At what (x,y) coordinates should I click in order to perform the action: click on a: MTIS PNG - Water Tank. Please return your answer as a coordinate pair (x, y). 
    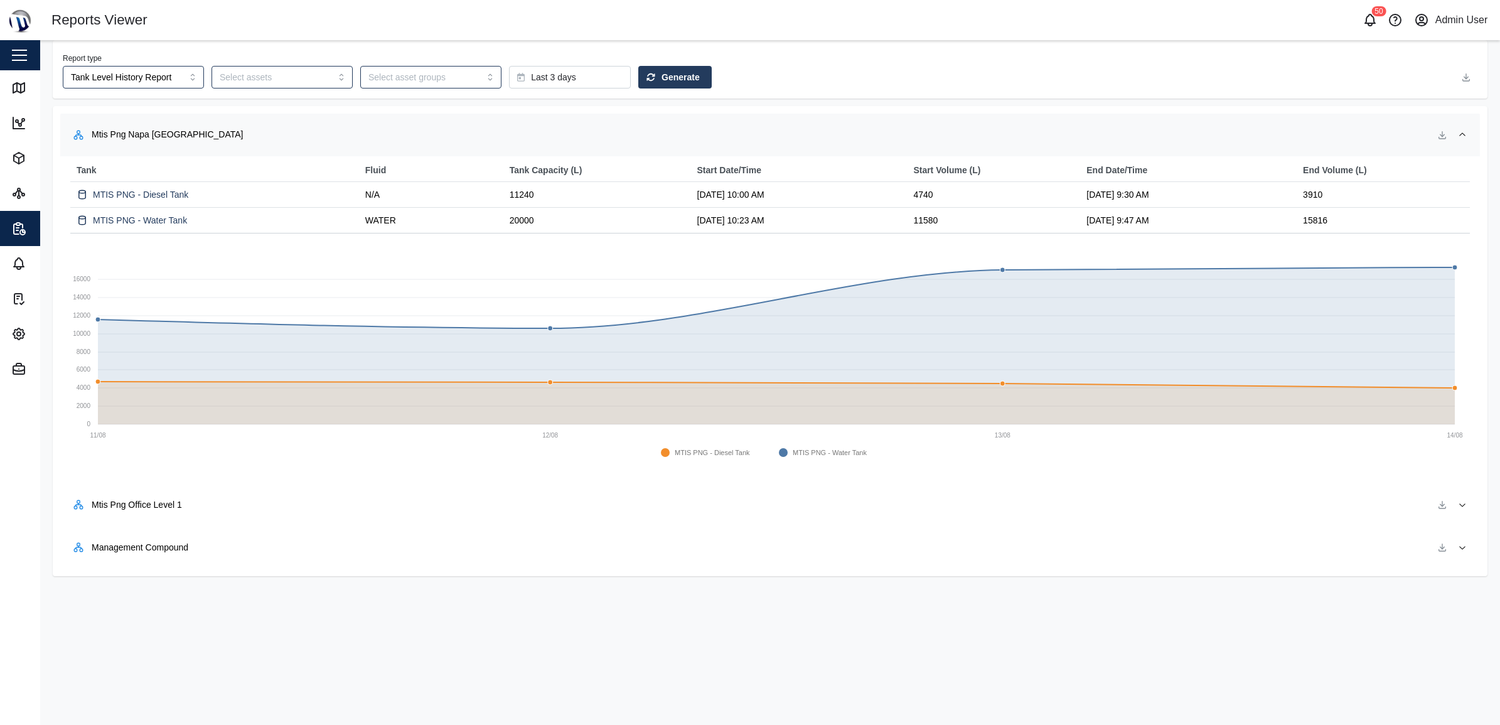
    Looking at the image, I should click on (140, 221).